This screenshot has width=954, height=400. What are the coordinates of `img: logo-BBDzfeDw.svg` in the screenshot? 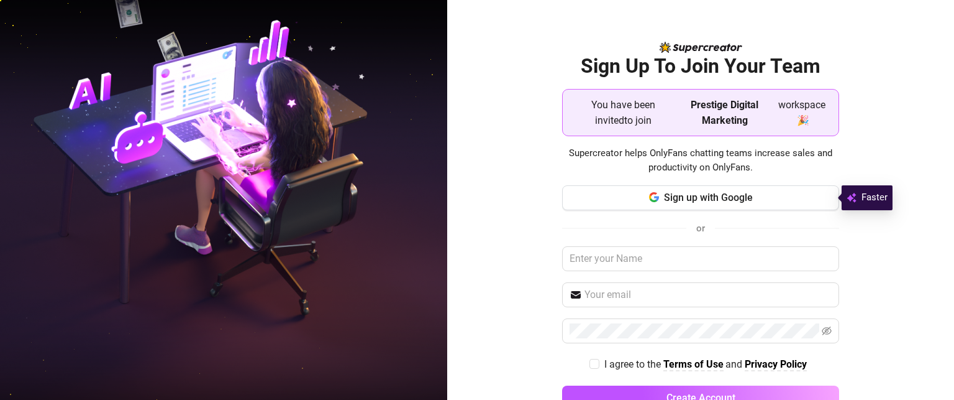 It's located at (701, 47).